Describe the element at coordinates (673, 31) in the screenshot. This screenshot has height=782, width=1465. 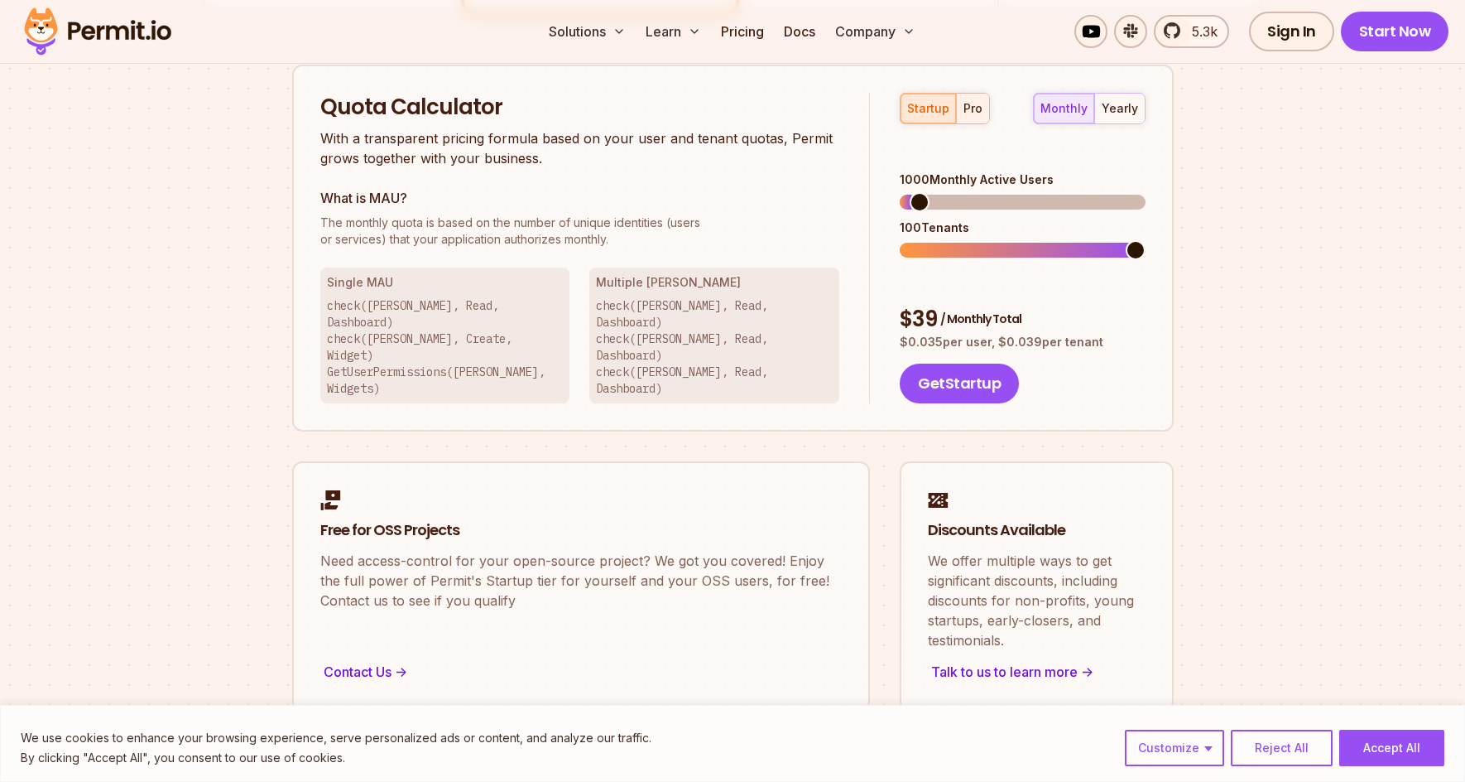
I see `button: Learn` at that location.